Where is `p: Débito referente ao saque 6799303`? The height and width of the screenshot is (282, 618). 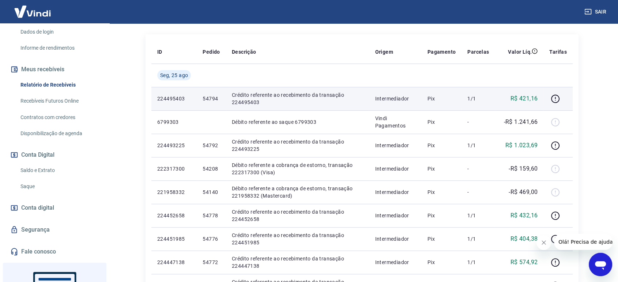 p: Débito referente ao saque 6799303 is located at coordinates (298, 122).